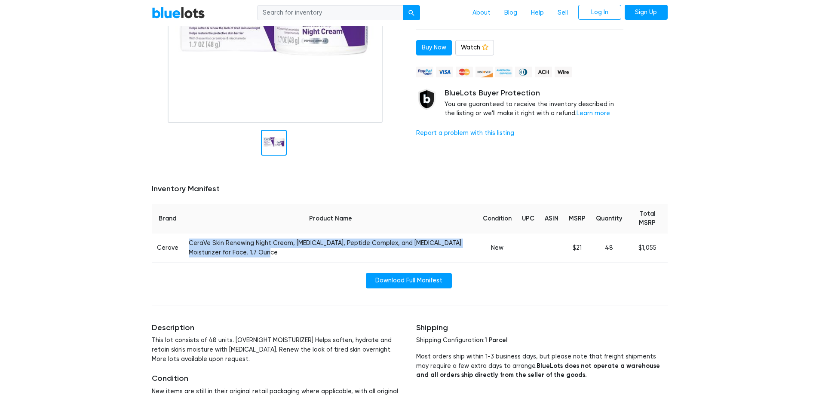 The height and width of the screenshot is (395, 819). Describe the element at coordinates (577, 248) in the screenshot. I see `td: $21` at that location.